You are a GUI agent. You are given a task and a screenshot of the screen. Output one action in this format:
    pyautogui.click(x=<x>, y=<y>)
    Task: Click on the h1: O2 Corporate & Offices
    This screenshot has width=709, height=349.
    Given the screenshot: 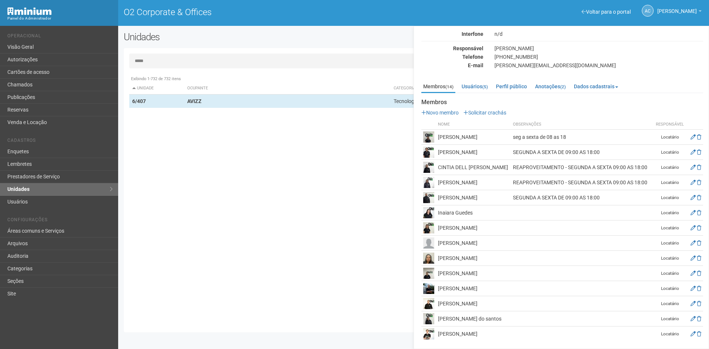 What is the action you would take?
    pyautogui.click(x=266, y=12)
    